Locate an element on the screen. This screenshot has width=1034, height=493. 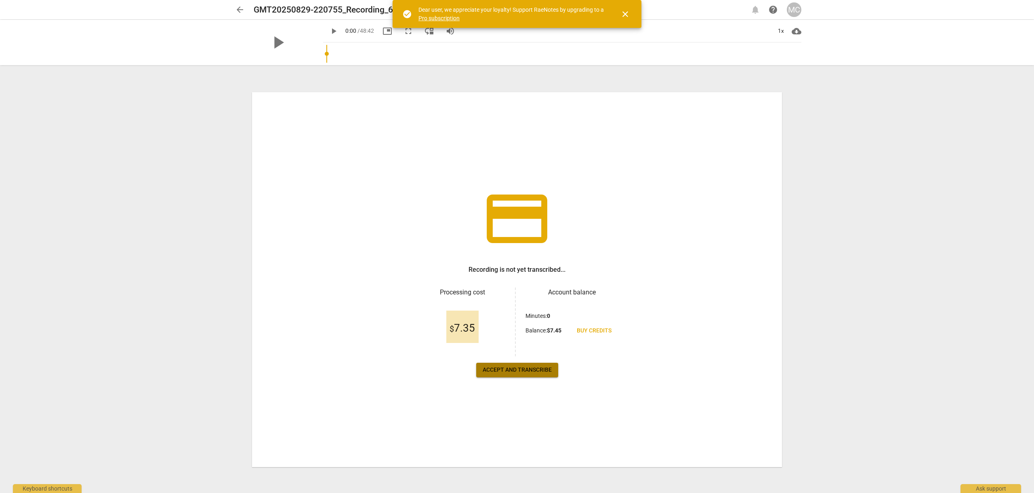
button: Picture in picture is located at coordinates (388, 31).